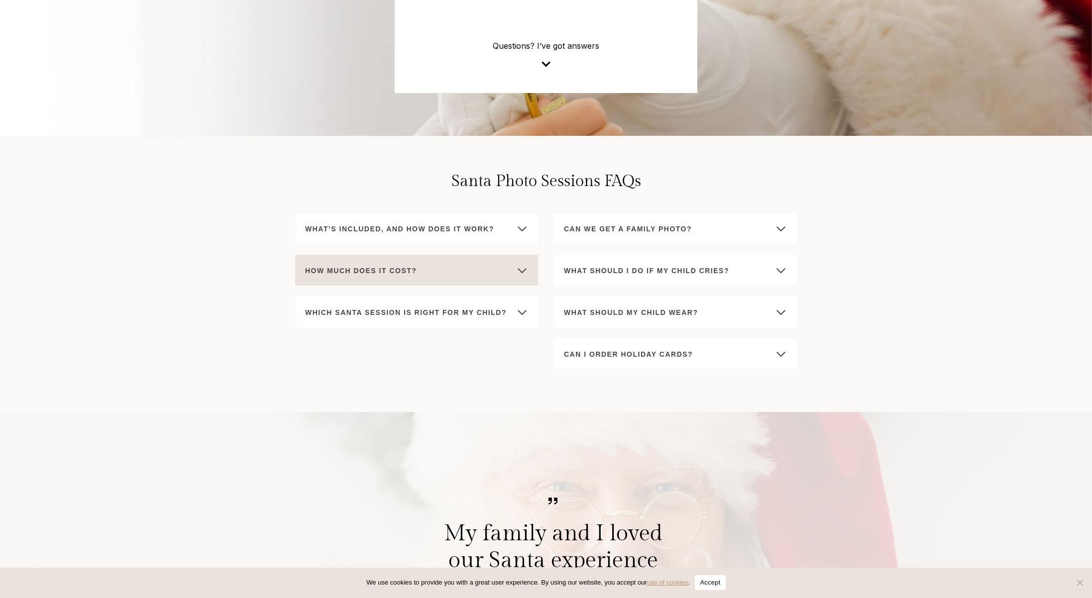 Image resolution: width=1092 pixels, height=598 pixels. I want to click on button: CAN WE GET A FAMILY PHOTO?, so click(675, 228).